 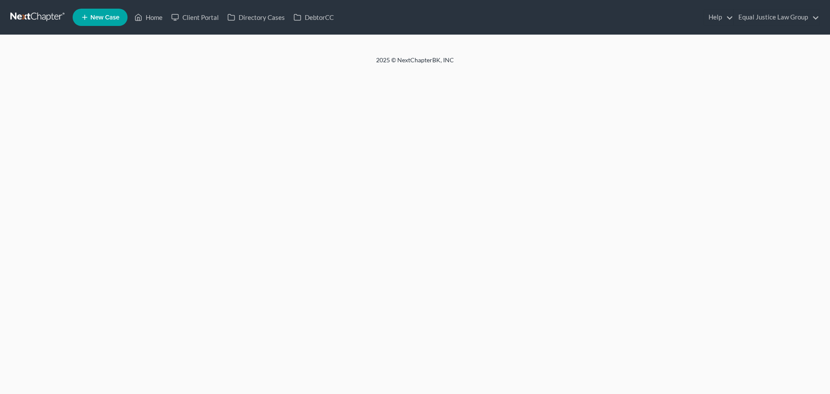 I want to click on a: Home, so click(x=148, y=17).